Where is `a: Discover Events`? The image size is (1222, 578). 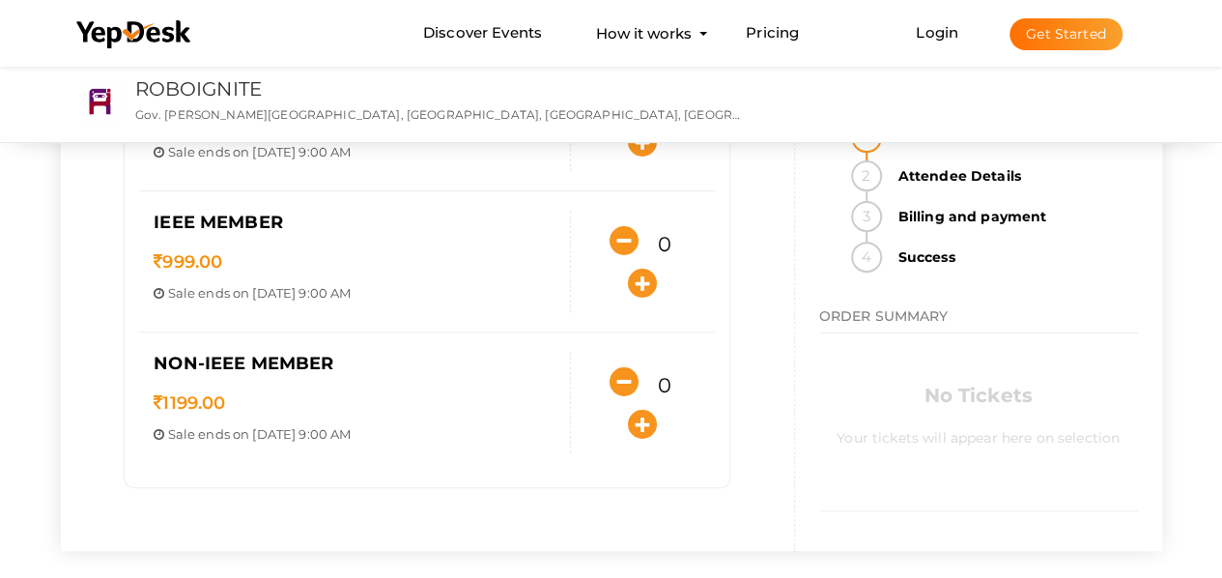
a: Discover Events is located at coordinates (482, 33).